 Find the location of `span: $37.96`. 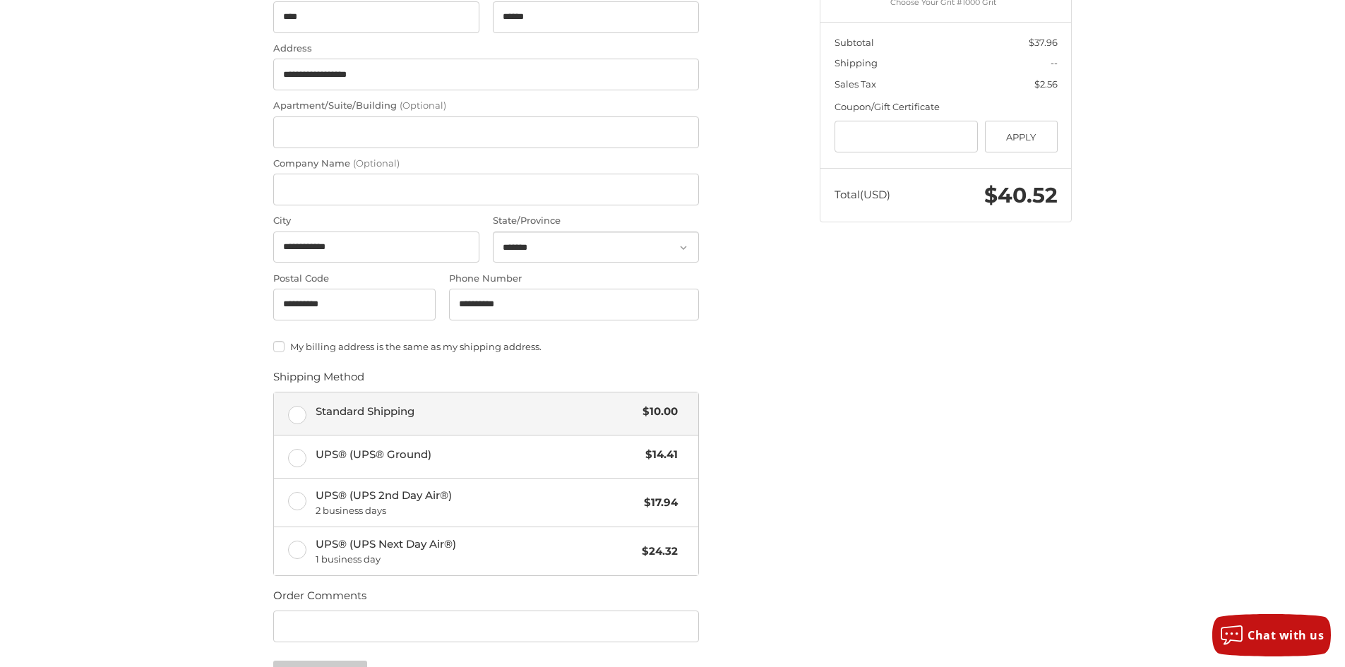

span: $37.96 is located at coordinates (1043, 42).